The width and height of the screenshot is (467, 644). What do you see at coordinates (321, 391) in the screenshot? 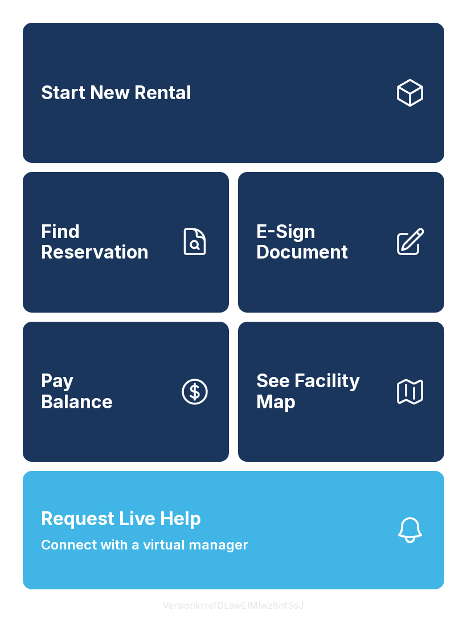
I see `span: See Facility Map` at bounding box center [321, 391].